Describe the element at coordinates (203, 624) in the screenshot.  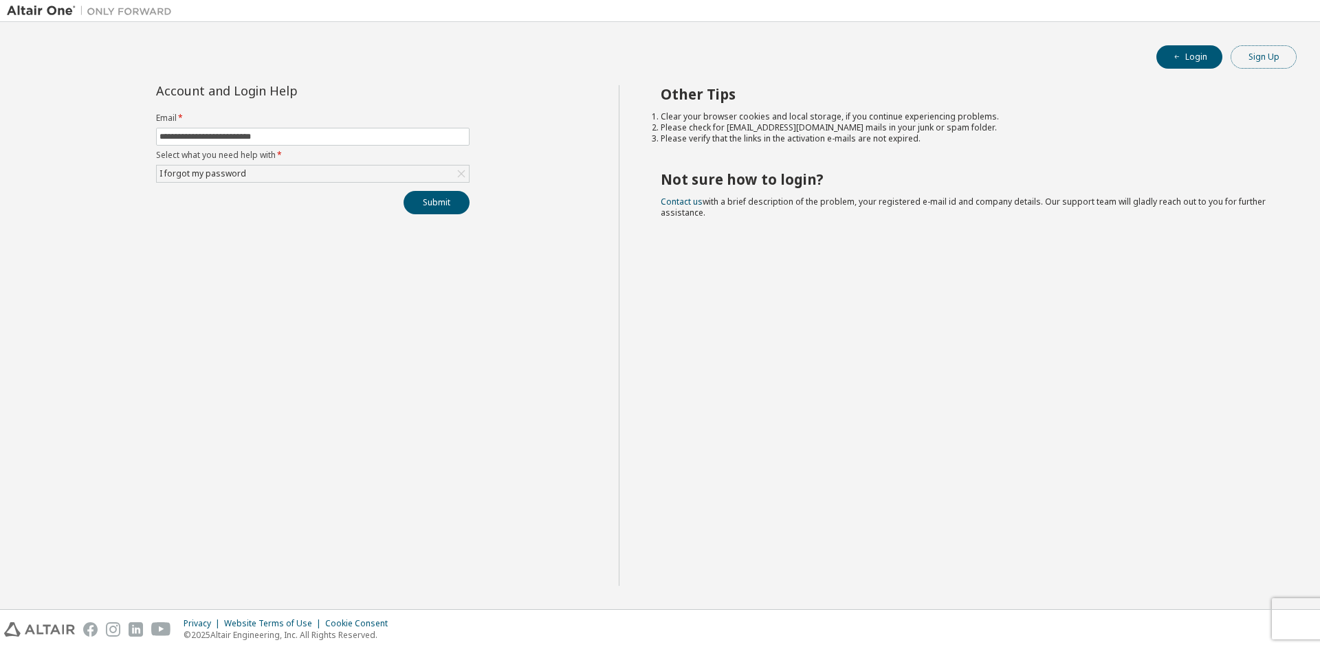
I see `div: Privacy` at that location.